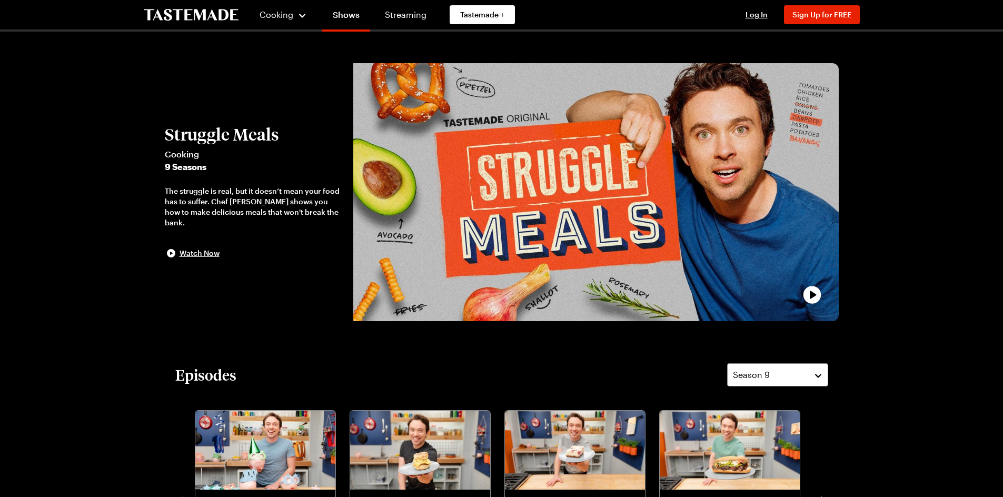  What do you see at coordinates (265, 450) in the screenshot?
I see `a: 100th Episode` at bounding box center [265, 450].